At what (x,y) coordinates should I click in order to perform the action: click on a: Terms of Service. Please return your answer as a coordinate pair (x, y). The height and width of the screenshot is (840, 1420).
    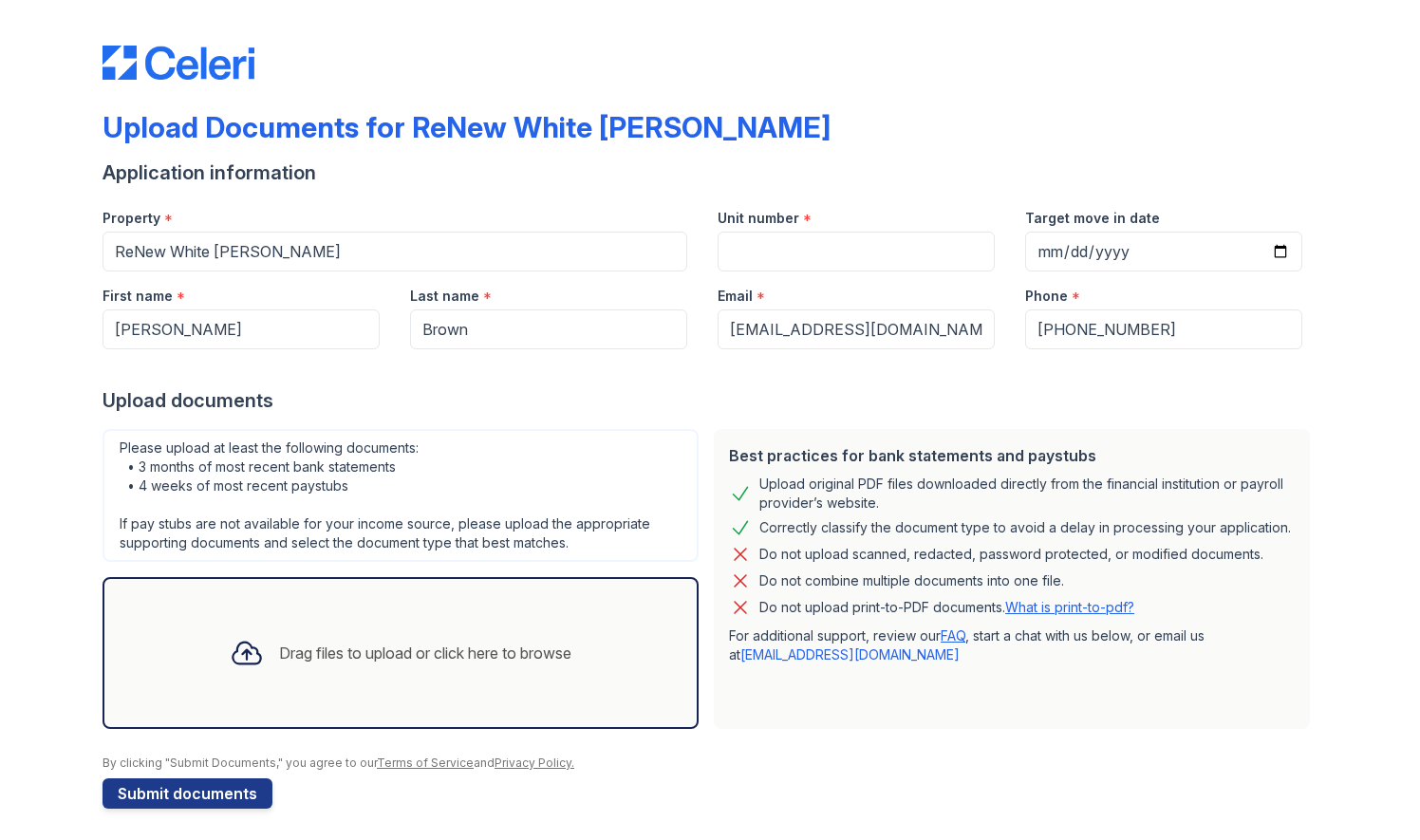
    Looking at the image, I should click on (426, 762).